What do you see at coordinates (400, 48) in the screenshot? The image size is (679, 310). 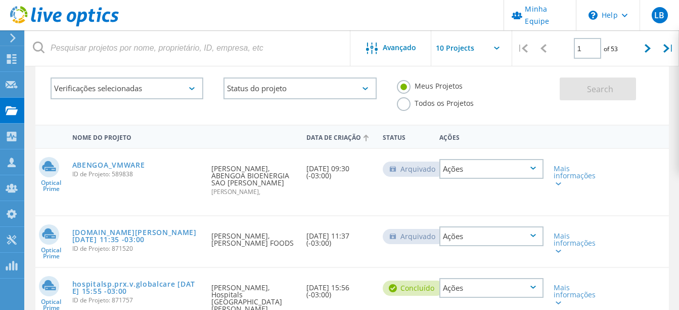 I see `span: Avançado` at bounding box center [400, 48].